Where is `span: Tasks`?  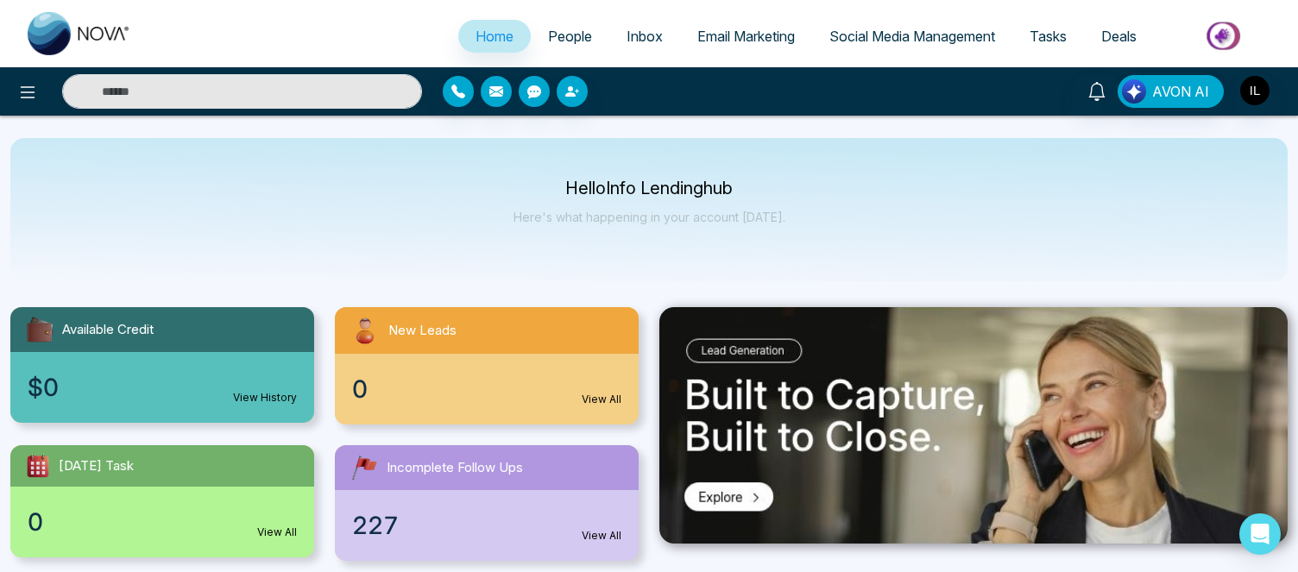 span: Tasks is located at coordinates (1047, 36).